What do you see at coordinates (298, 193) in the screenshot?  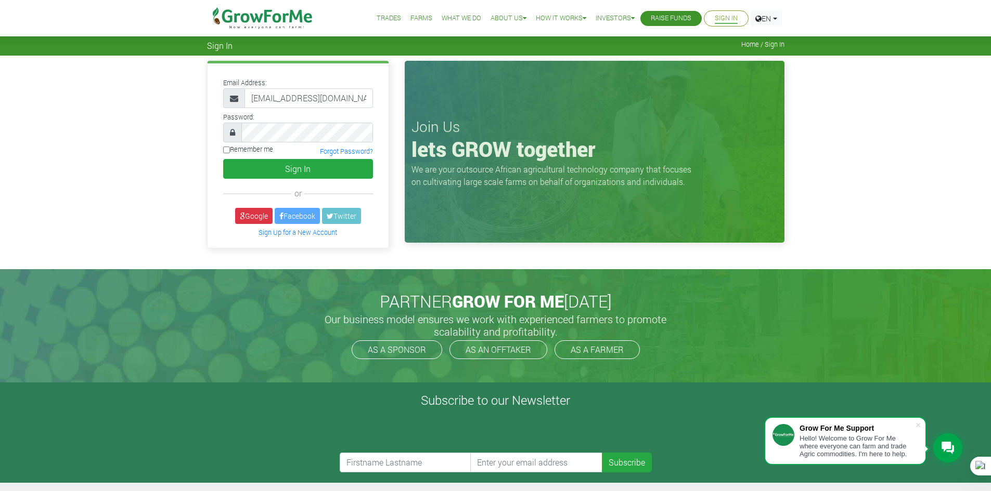 I see `div: or` at bounding box center [298, 193].